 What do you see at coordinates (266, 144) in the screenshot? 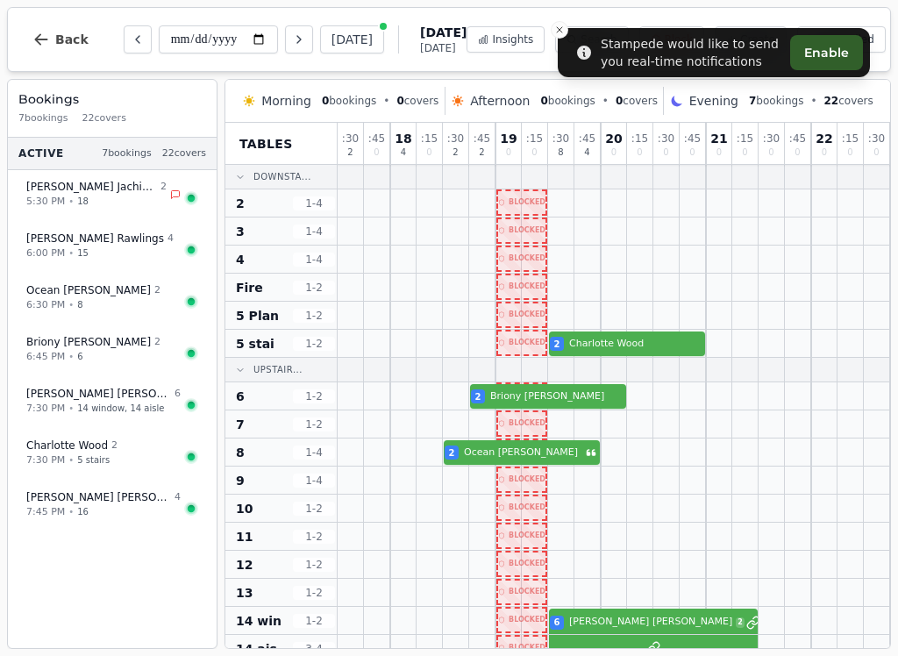
I see `span: Tables` at bounding box center [266, 144].